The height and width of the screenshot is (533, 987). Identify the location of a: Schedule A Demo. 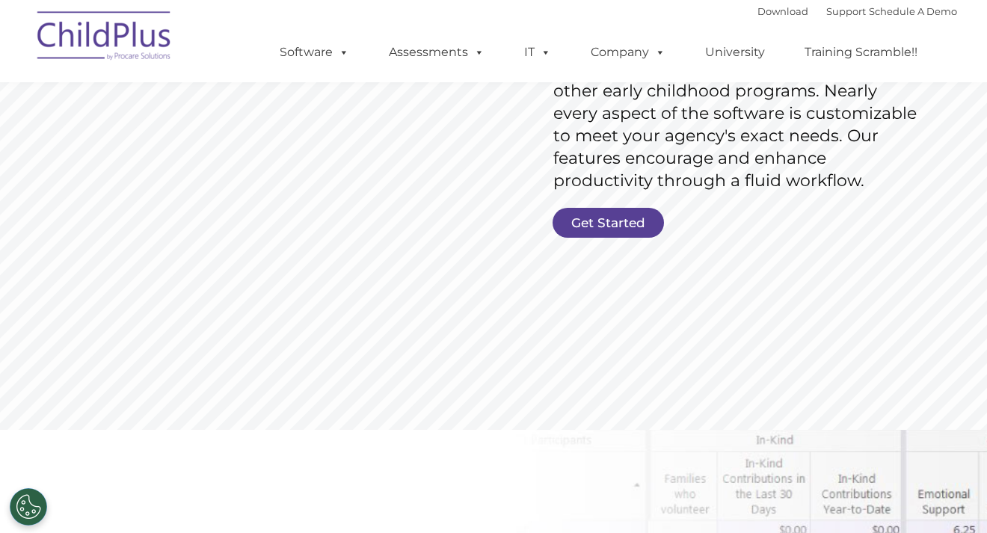
(913, 11).